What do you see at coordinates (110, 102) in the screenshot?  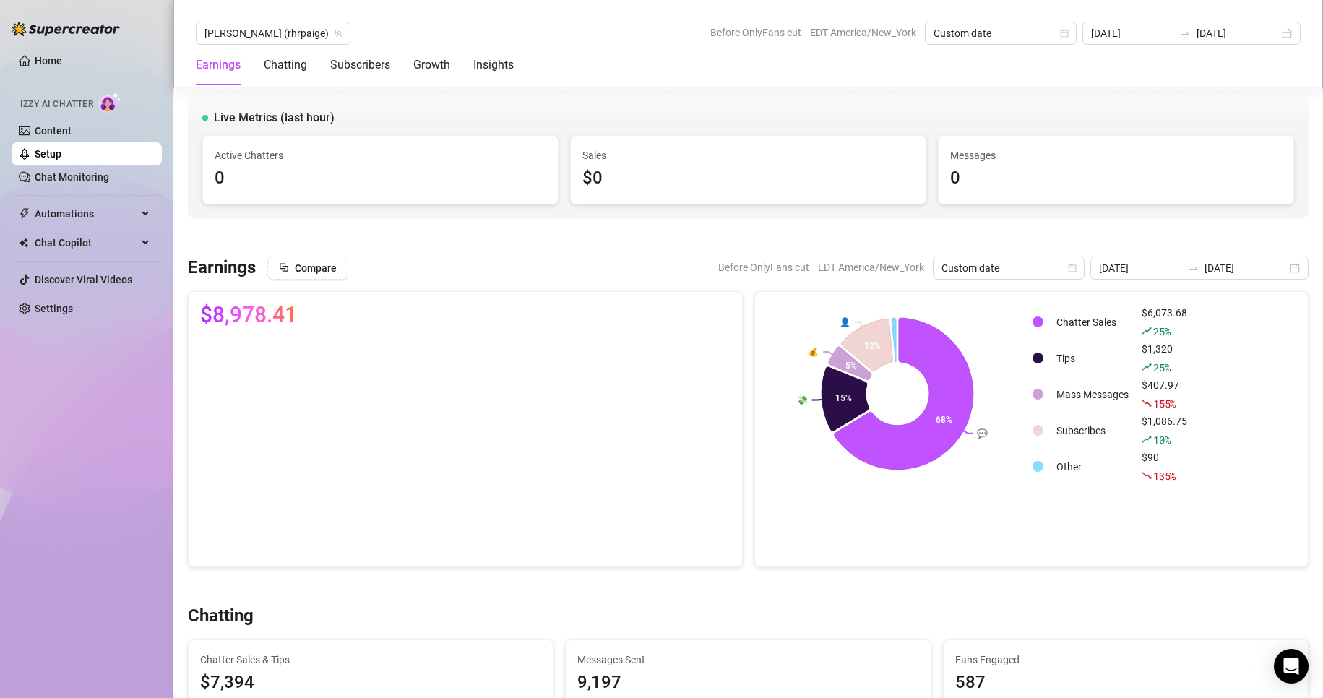 I see `img: AI Chatter` at bounding box center [110, 102].